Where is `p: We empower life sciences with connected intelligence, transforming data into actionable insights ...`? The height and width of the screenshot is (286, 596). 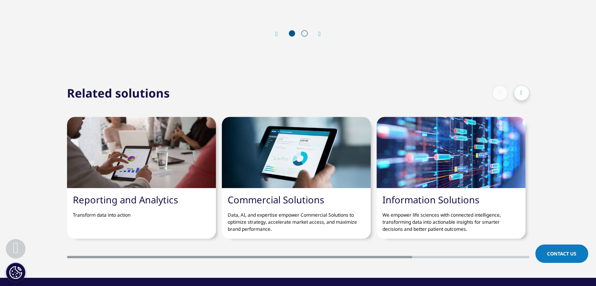
p: We empower life sciences with connected intelligence, transforming data into actionable insights ... is located at coordinates (451, 219).